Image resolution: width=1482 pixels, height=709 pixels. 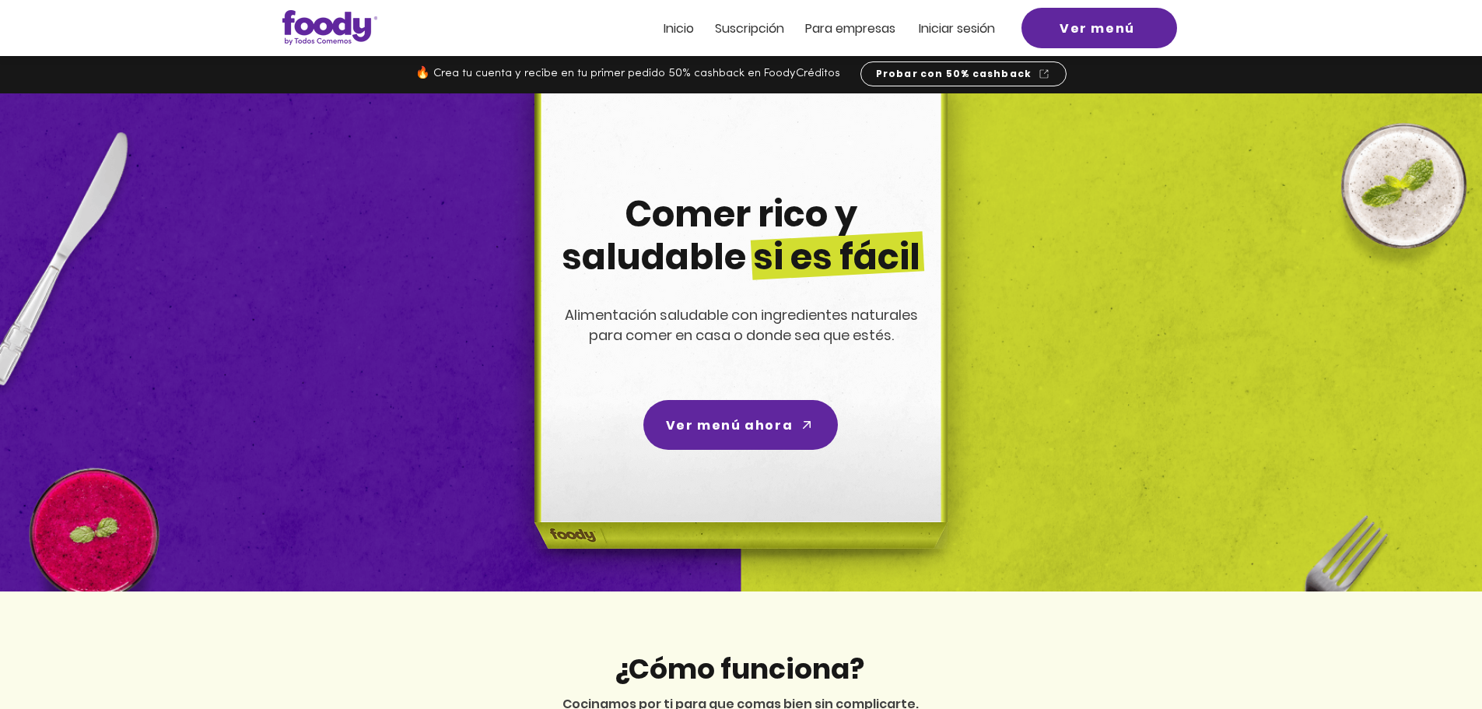 What do you see at coordinates (963, 74) in the screenshot?
I see `a: Probar con 50% cashback` at bounding box center [963, 74].